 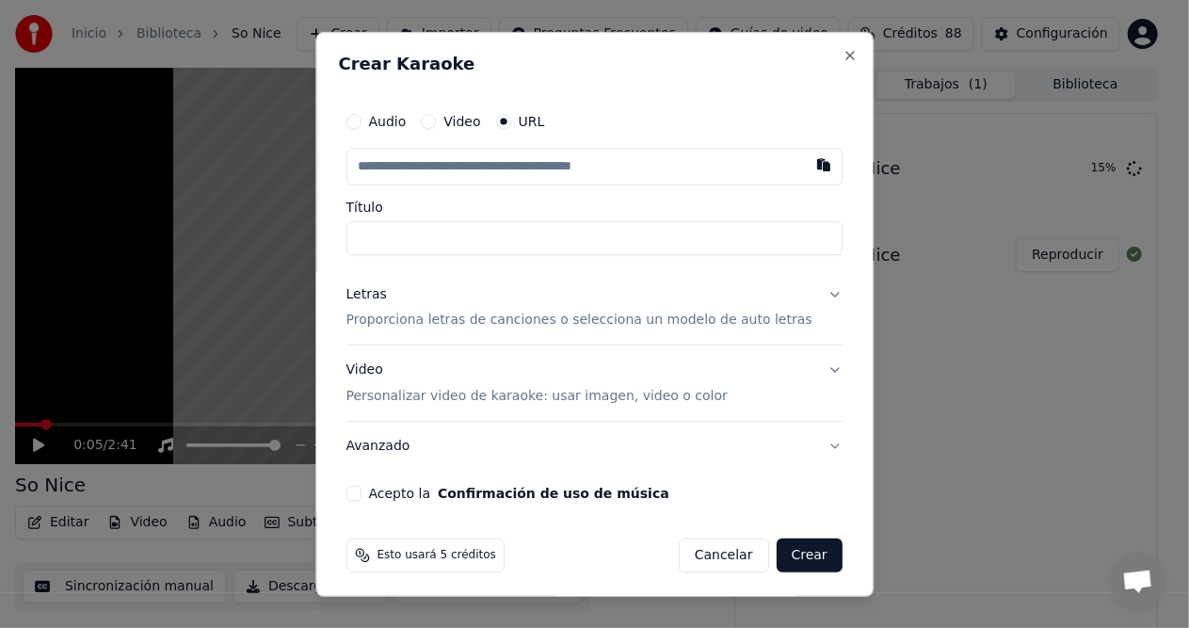 What do you see at coordinates (579, 320) in the screenshot?
I see `p: Proporciona letras de canciones o selecciona un modelo de auto letras` at bounding box center [579, 320].